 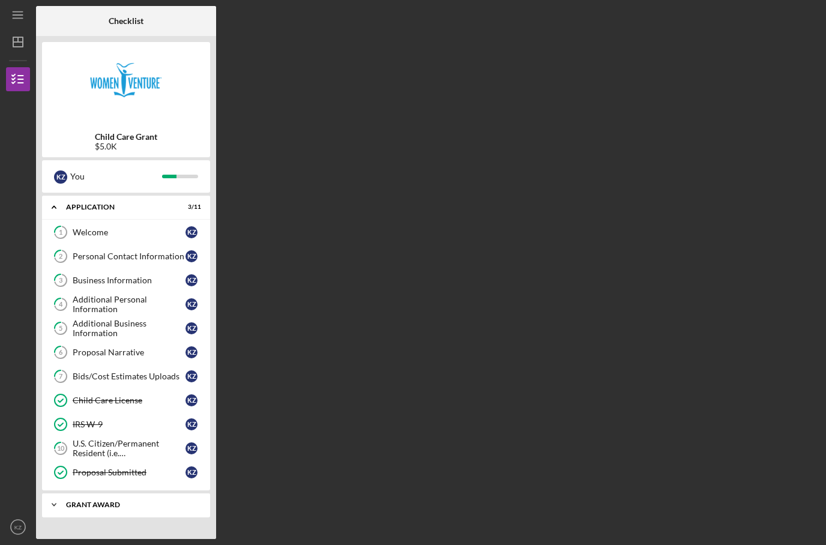 What do you see at coordinates (61, 449) in the screenshot?
I see `tspan: 10` at bounding box center [61, 449].